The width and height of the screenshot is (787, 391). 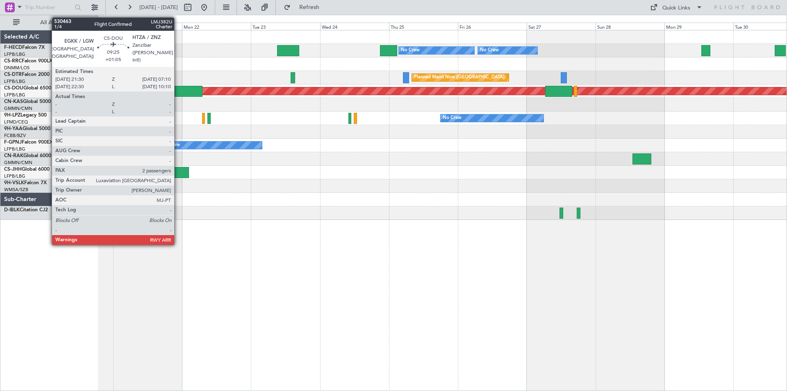 What do you see at coordinates (27, 75) in the screenshot?
I see `a: CS-DTRFalcon 2000` at bounding box center [27, 75].